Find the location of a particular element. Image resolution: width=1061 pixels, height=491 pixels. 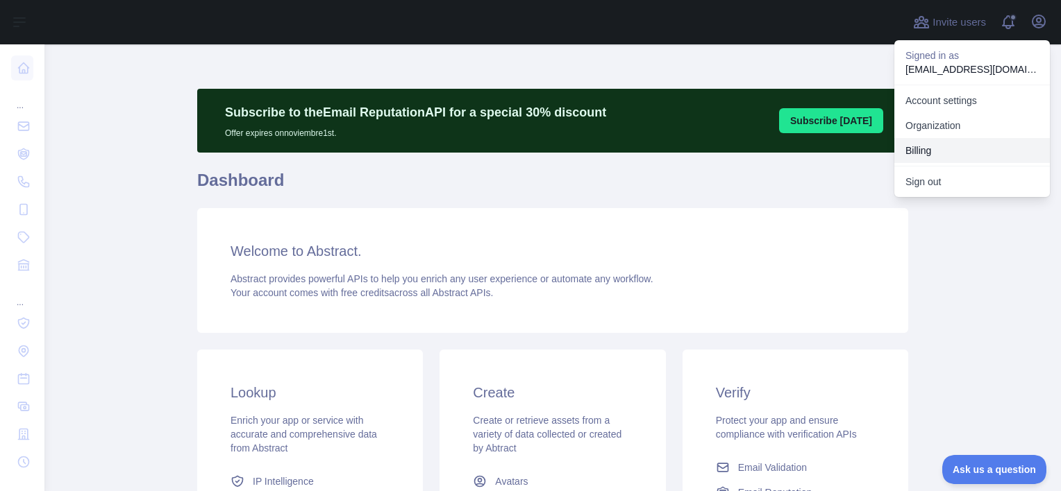

span: Avatars is located at coordinates (511, 482).